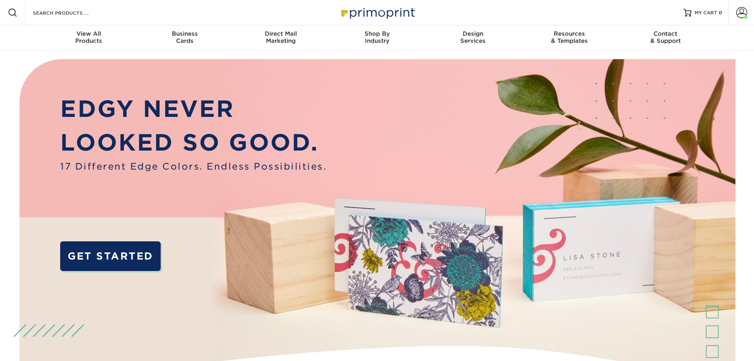  What do you see at coordinates (89, 38) in the screenshot?
I see `a: View AllProducts` at bounding box center [89, 38].